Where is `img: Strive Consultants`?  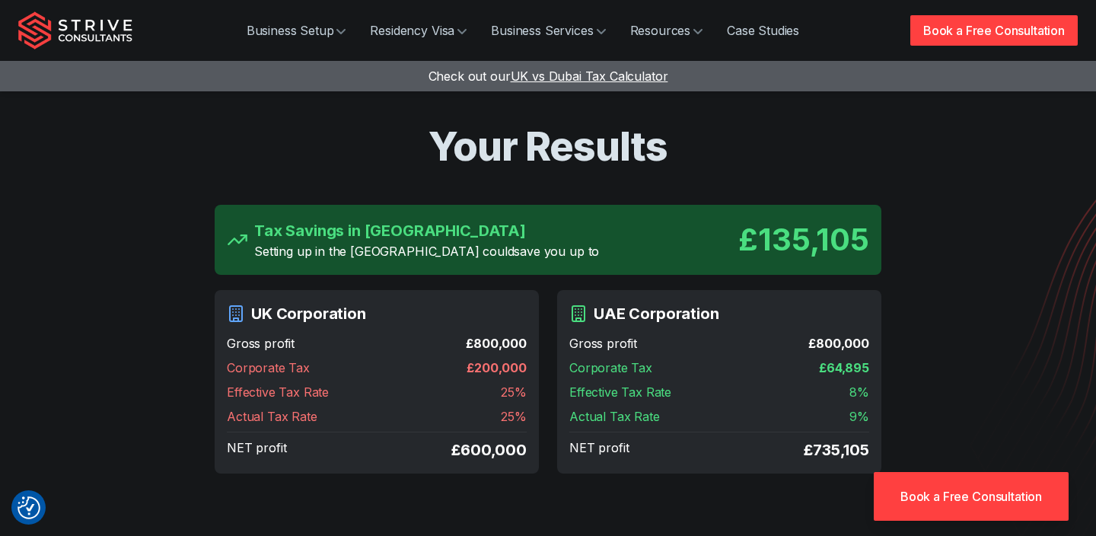
img: Strive Consultants is located at coordinates (75, 30).